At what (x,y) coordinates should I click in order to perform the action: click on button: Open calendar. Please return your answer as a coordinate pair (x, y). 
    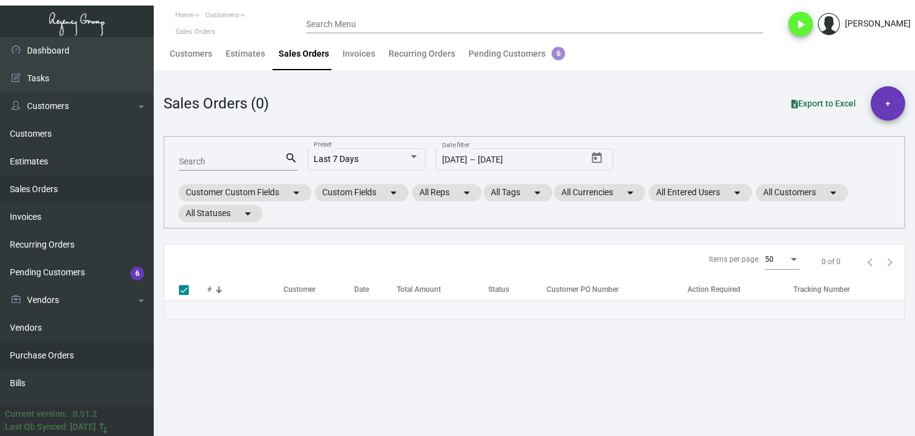
    Looking at the image, I should click on (597, 158).